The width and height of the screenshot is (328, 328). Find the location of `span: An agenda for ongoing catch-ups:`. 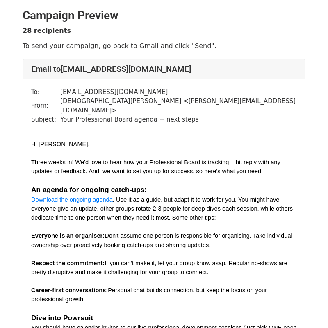

span: An agenda for ongoing catch-ups: is located at coordinates (89, 189).